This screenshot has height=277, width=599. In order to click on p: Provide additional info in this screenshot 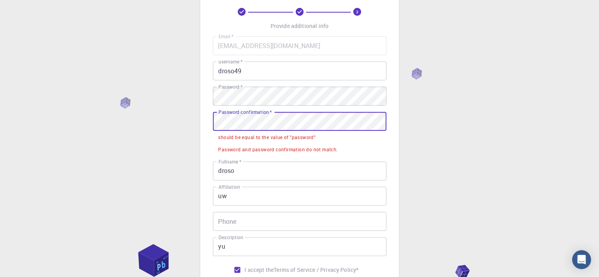, I will do `click(299, 26)`.